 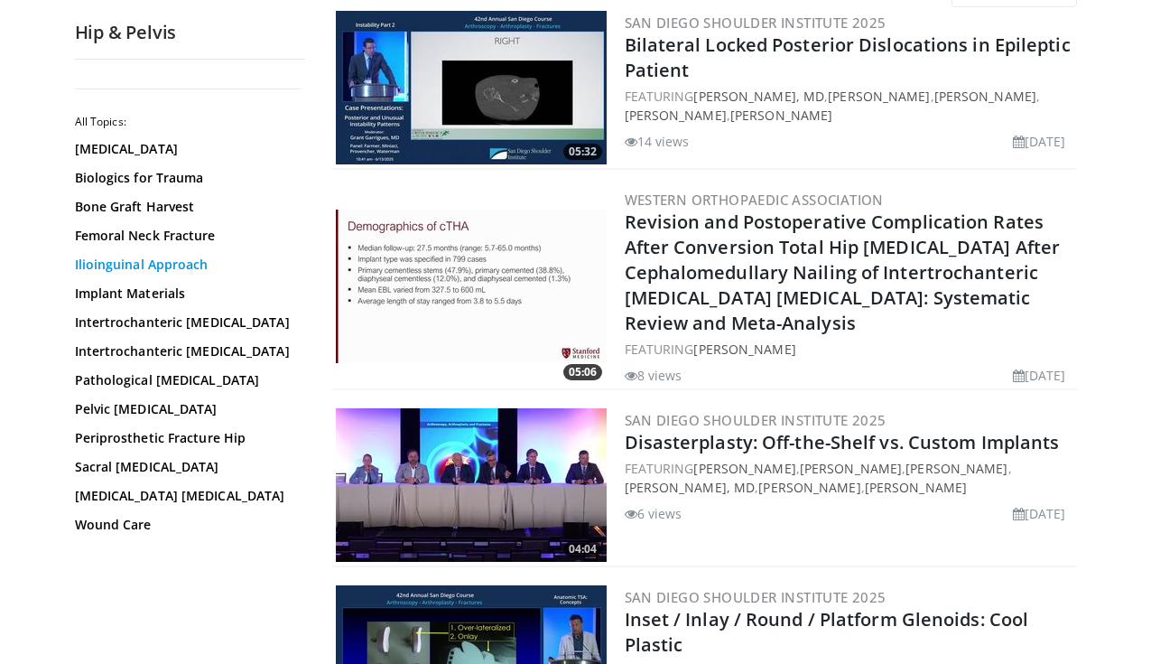 I want to click on a: Implant Materials, so click(x=185, y=293).